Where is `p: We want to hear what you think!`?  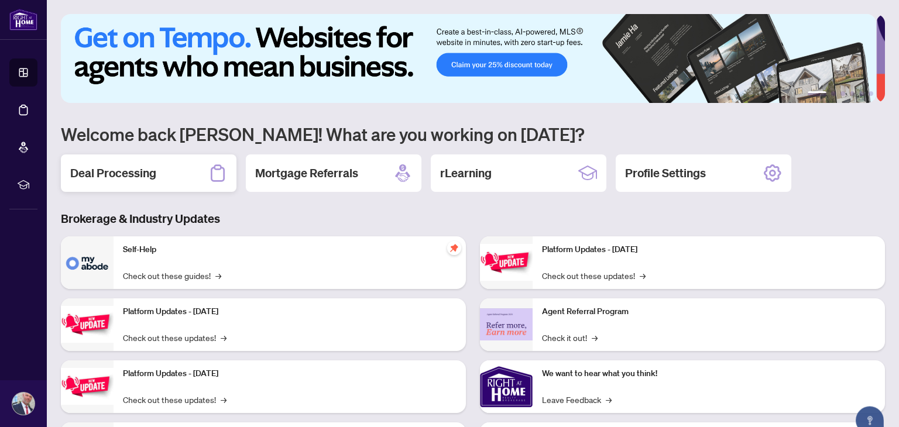
p: We want to hear what you think! is located at coordinates (709, 374).